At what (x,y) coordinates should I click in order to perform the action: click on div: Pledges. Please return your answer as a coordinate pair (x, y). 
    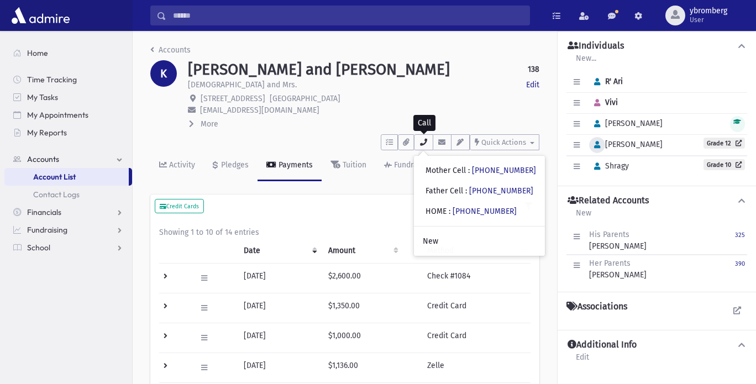
    Looking at the image, I should click on (234, 165).